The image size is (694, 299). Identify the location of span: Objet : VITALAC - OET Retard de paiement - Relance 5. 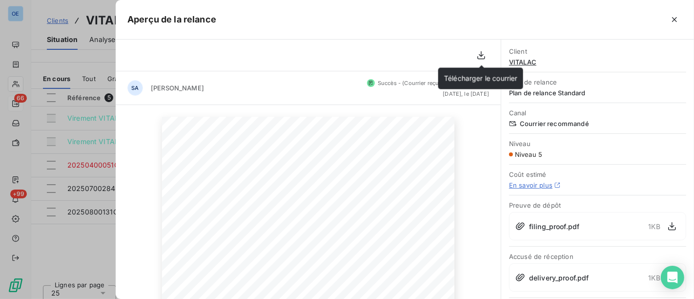
(245, 247).